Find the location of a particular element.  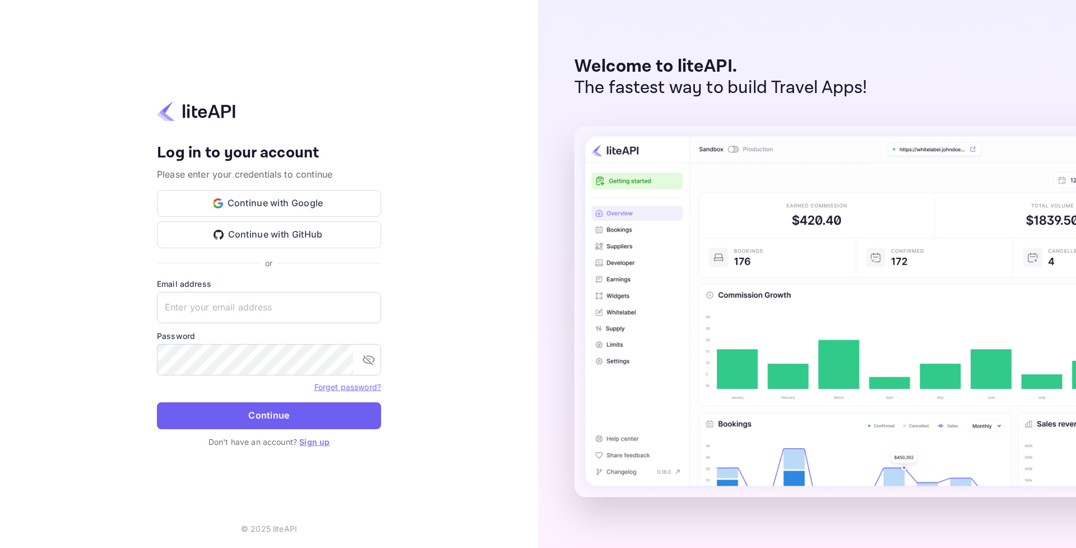

label: Email address is located at coordinates (269, 284).